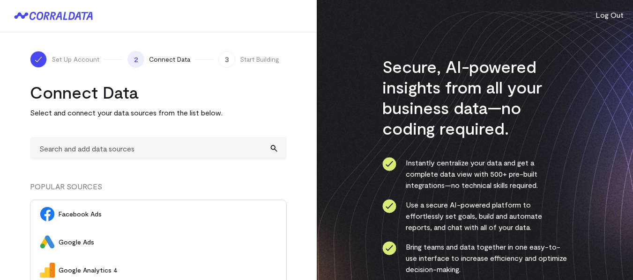 The width and height of the screenshot is (633, 280). I want to click on span: Set Up Account, so click(75, 59).